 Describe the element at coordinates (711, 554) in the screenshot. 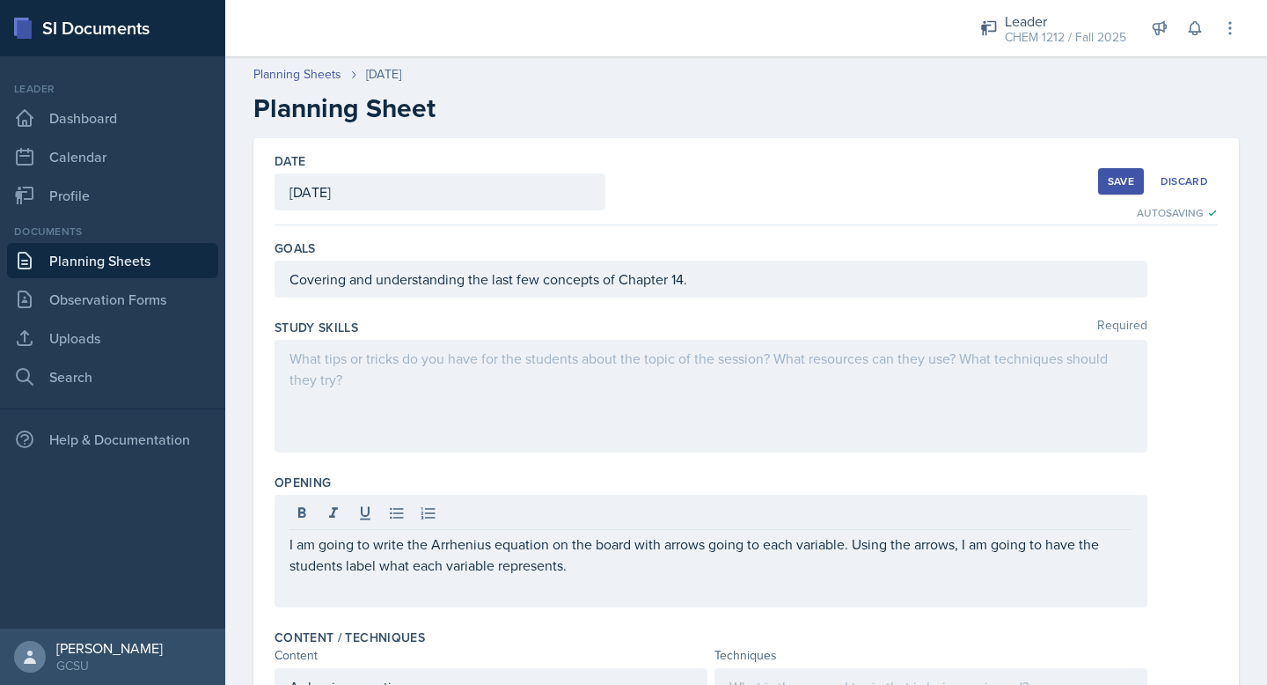

I see `p: I am going to write the Arrhenius equation on the board with arrows going to each variable. Using...` at that location.